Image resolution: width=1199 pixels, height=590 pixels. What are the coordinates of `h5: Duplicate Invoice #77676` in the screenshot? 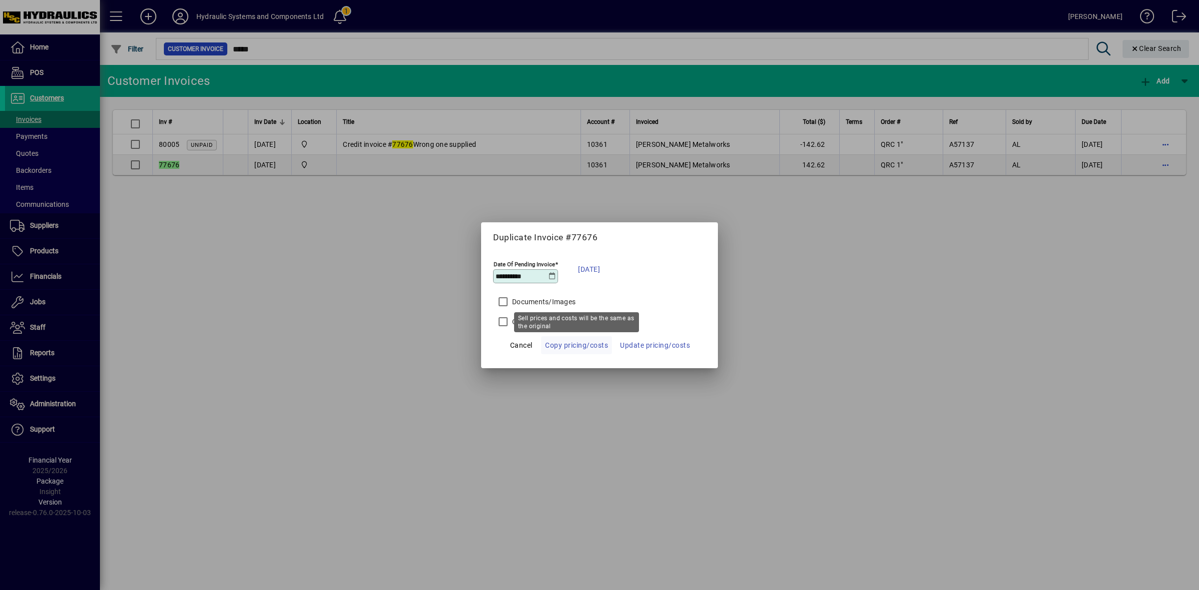 It's located at (600, 237).